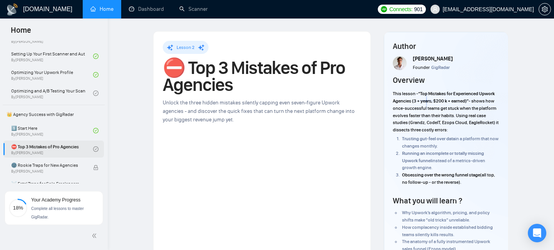  What do you see at coordinates (12, 10) in the screenshot?
I see `img: logo` at bounding box center [12, 10].